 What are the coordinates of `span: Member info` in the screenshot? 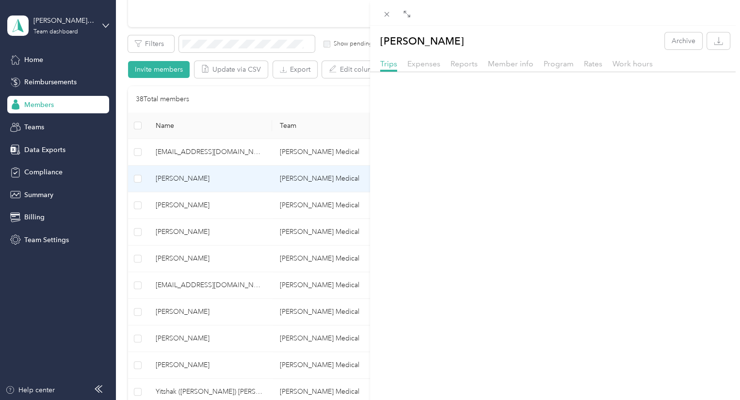 It's located at (510, 63).